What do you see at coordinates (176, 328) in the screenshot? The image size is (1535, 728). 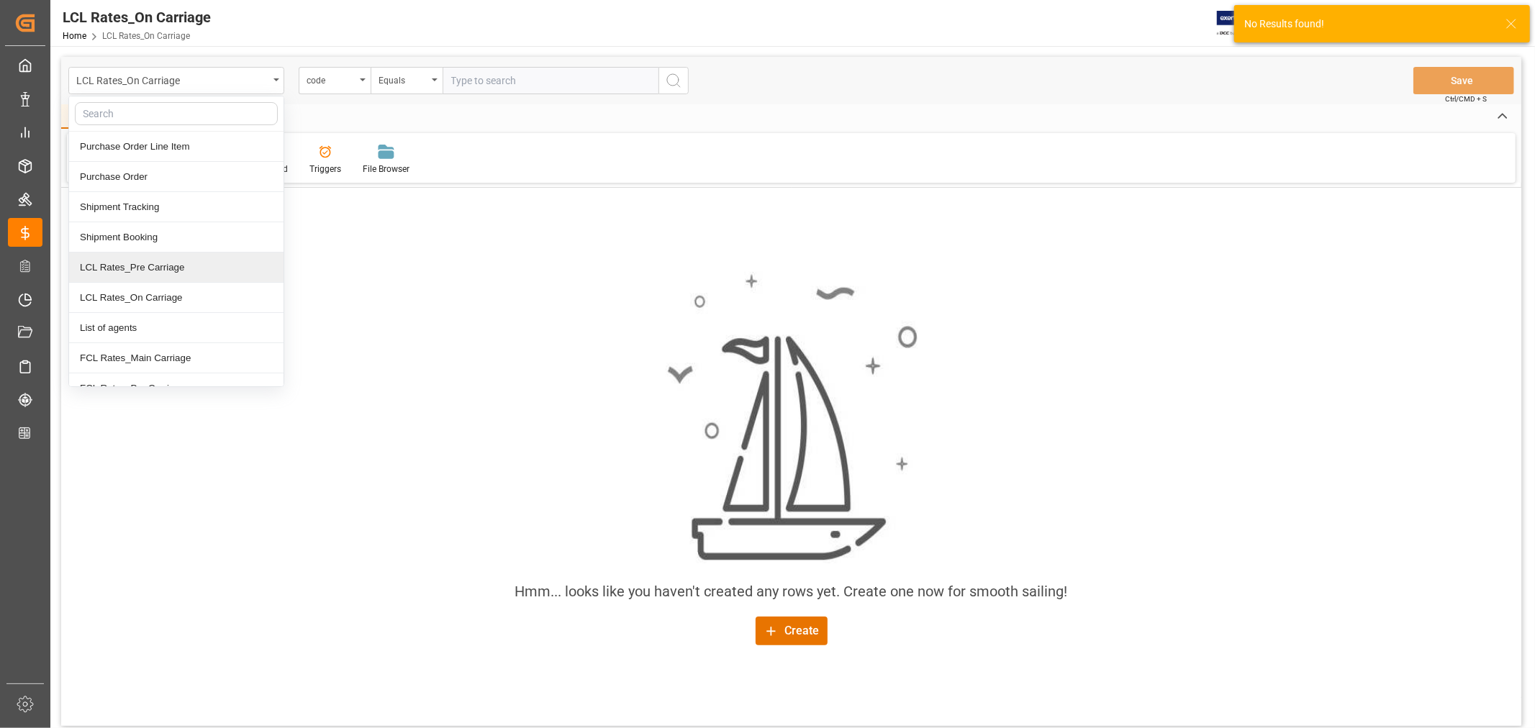 I see `div: List of agents` at bounding box center [176, 328].